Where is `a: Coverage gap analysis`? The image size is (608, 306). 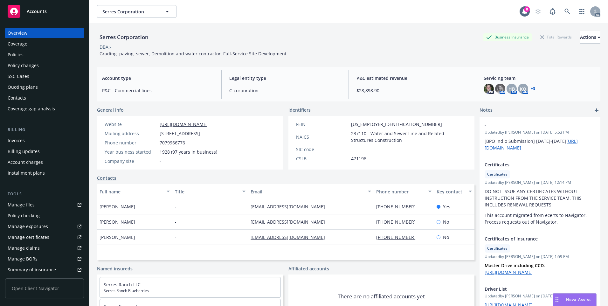
a: Coverage gap analysis is located at coordinates (45, 109).